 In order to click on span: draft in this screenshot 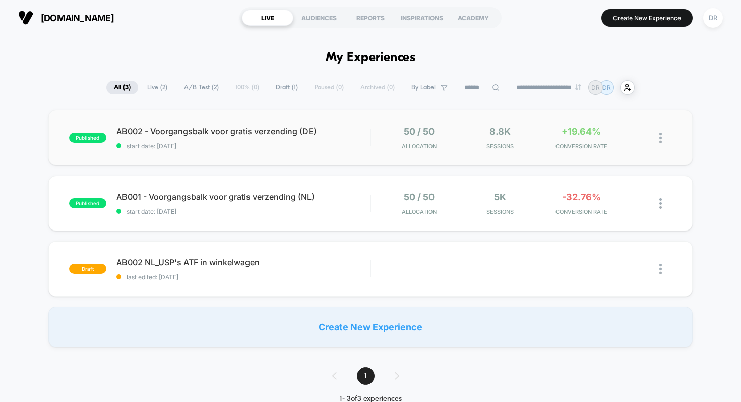, I will do `click(88, 269)`.